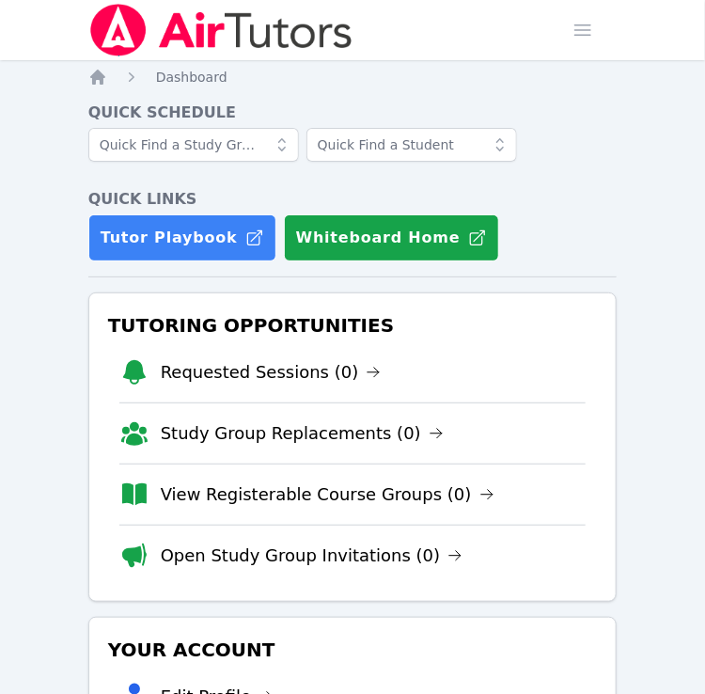  Describe the element at coordinates (221, 30) in the screenshot. I see `img: Air Tutors` at that location.